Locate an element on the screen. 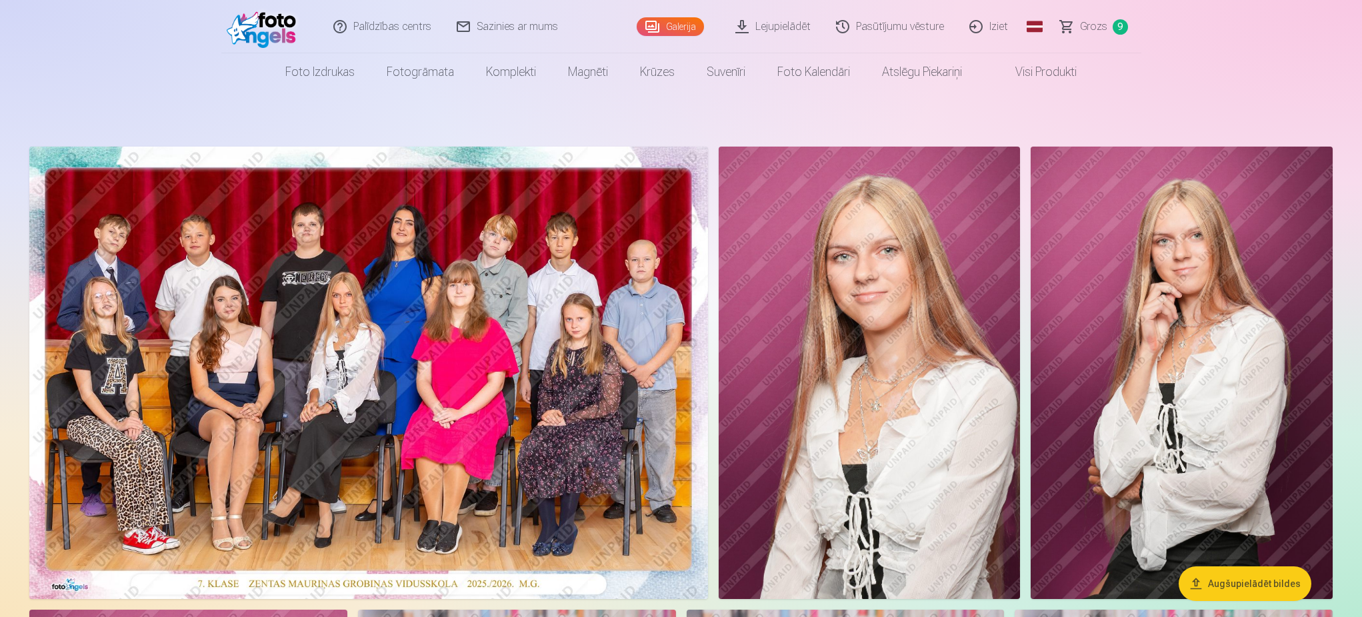 This screenshot has height=617, width=1362. img: /fa1 is located at coordinates (265, 27).